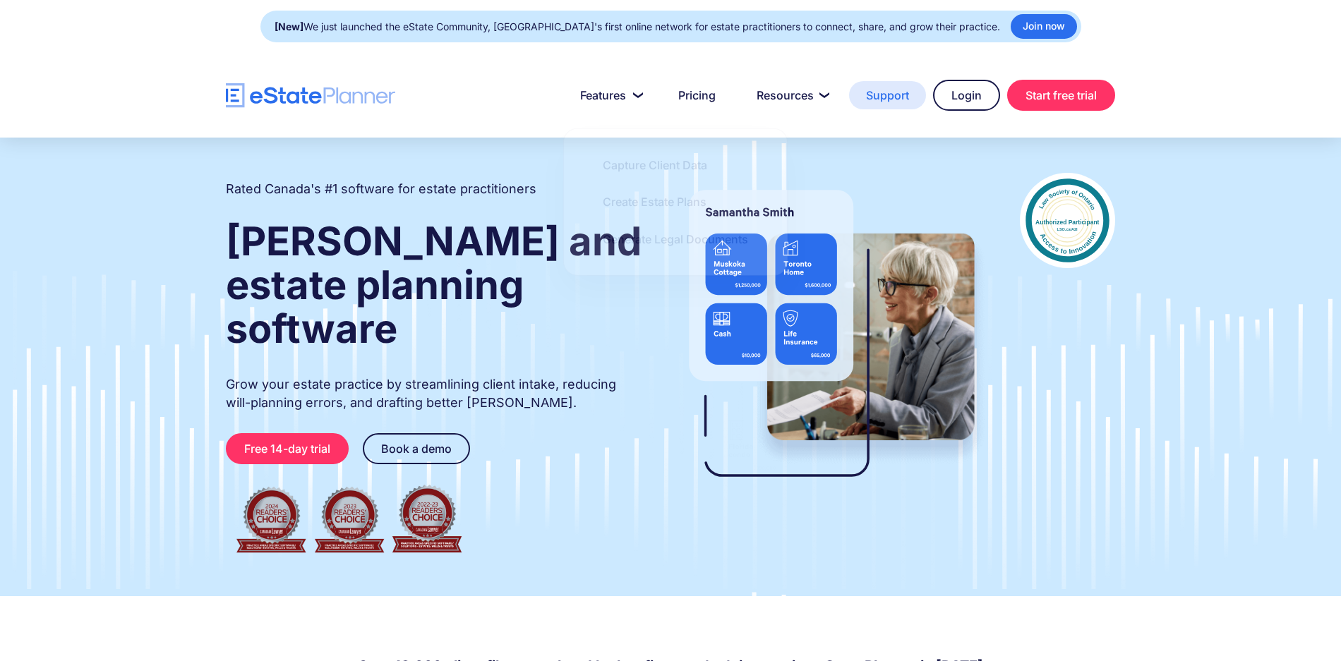  Describe the element at coordinates (675, 239) in the screenshot. I see `a: Generate Legal Documents` at that location.